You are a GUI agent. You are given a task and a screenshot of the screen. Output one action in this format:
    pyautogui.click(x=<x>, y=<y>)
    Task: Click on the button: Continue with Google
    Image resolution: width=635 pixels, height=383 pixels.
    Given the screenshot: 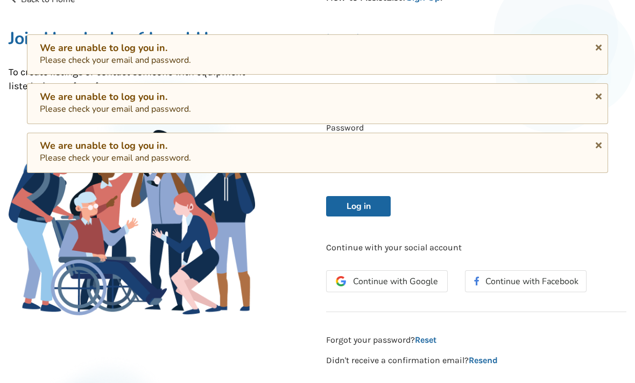 What is the action you would take?
    pyautogui.click(x=387, y=281)
    